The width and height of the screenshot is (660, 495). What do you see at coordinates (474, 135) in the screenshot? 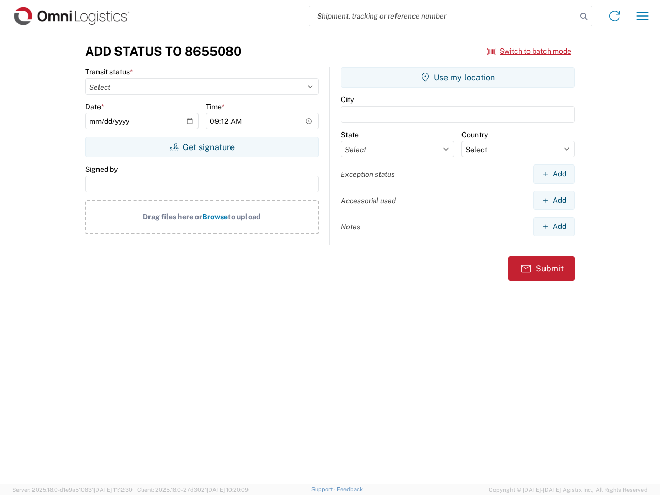
I see `label: Country` at bounding box center [474, 135].